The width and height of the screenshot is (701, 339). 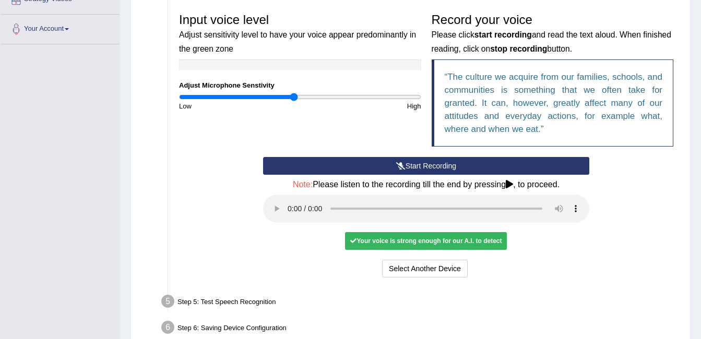 What do you see at coordinates (60, 28) in the screenshot?
I see `a: Your Account` at bounding box center [60, 28].